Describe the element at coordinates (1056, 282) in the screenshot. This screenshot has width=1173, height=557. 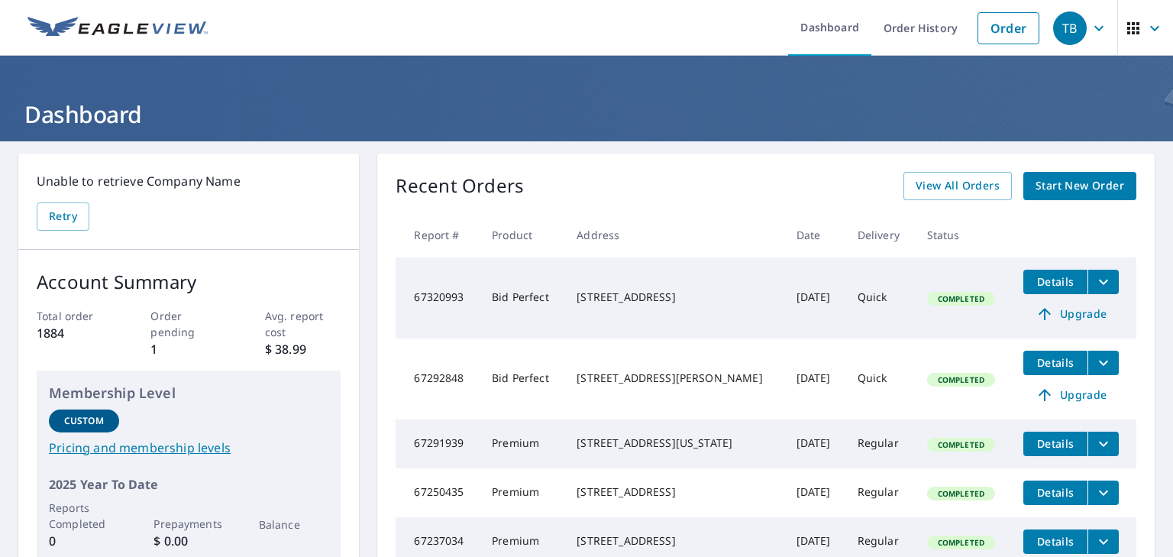
I see `button: detailsBtn-67320993` at that location.